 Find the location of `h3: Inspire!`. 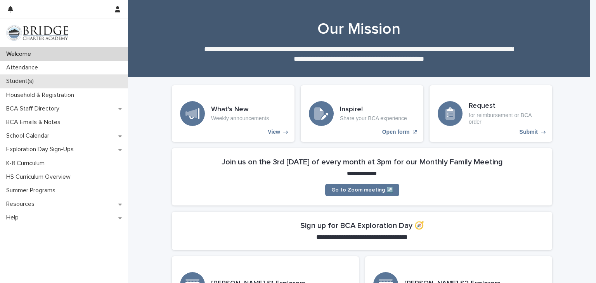

h3: Inspire! is located at coordinates (373, 110).